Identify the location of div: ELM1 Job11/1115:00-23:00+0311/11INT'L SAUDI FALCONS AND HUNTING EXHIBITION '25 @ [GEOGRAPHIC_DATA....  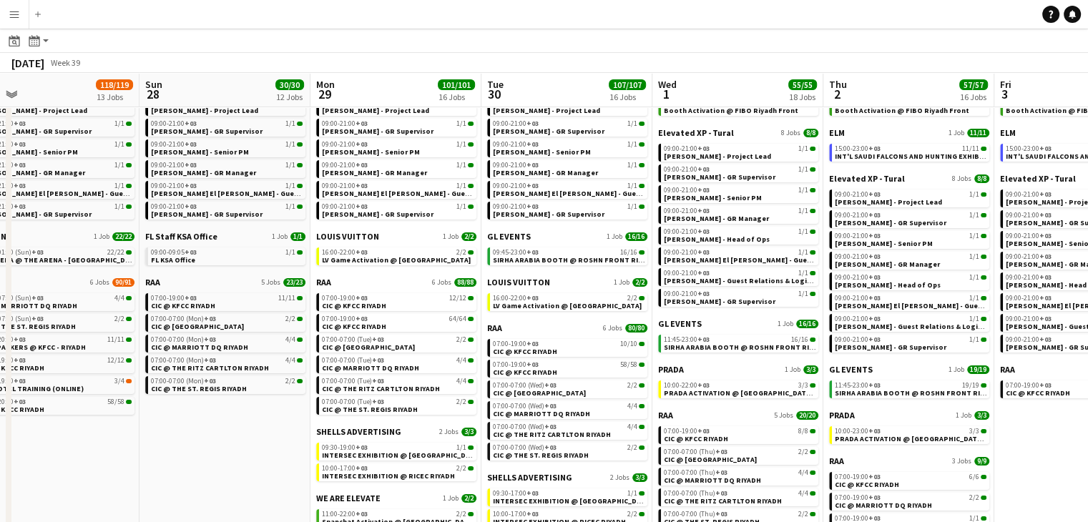
(909, 150).